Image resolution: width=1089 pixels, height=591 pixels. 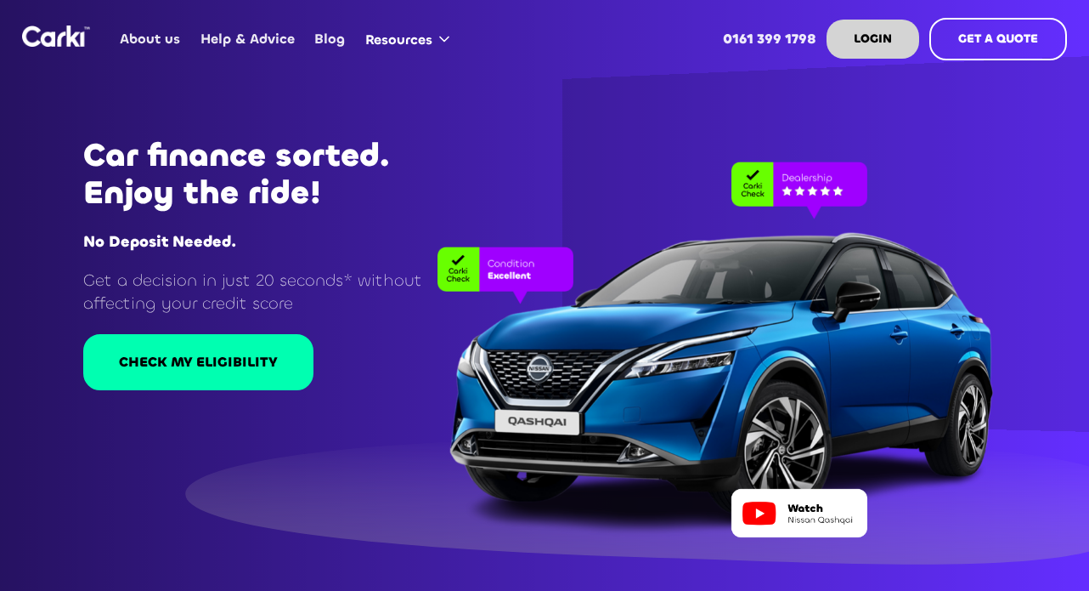 I want to click on strong: GET A QUOTE, so click(x=999, y=38).